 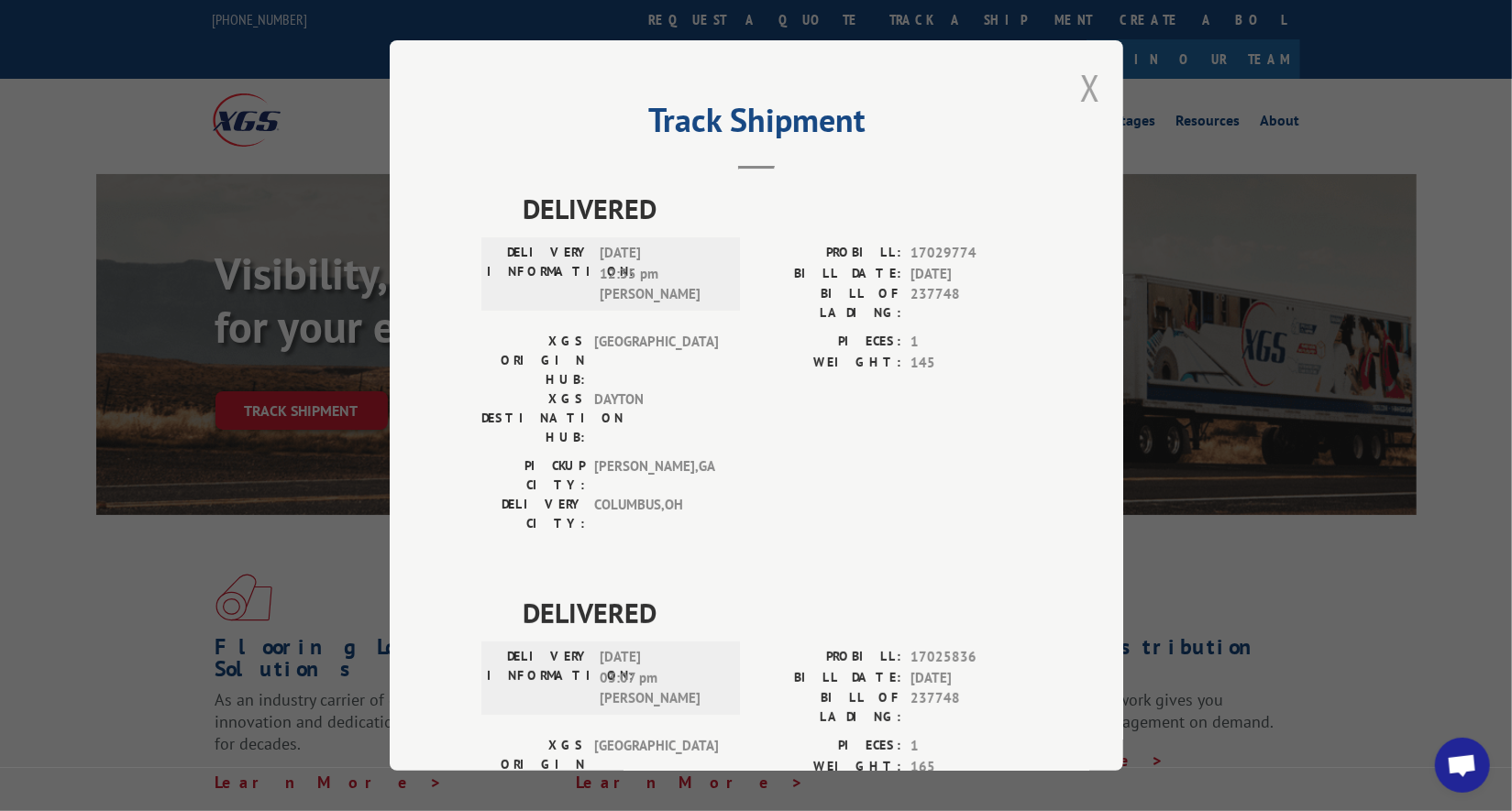 I want to click on span: 17029774, so click(x=971, y=253).